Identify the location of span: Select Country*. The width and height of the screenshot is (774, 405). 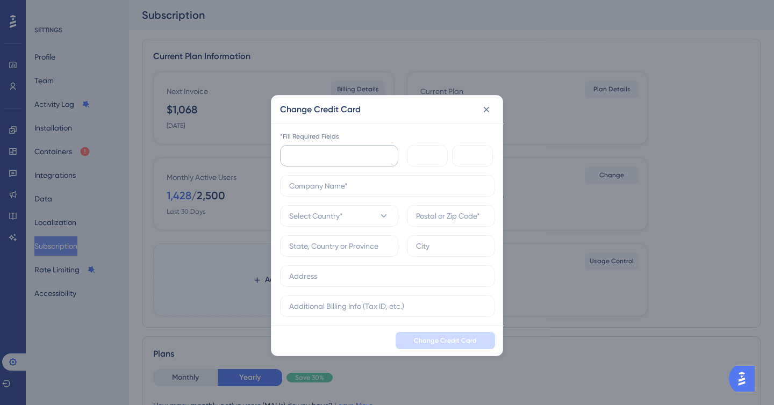
(316, 216).